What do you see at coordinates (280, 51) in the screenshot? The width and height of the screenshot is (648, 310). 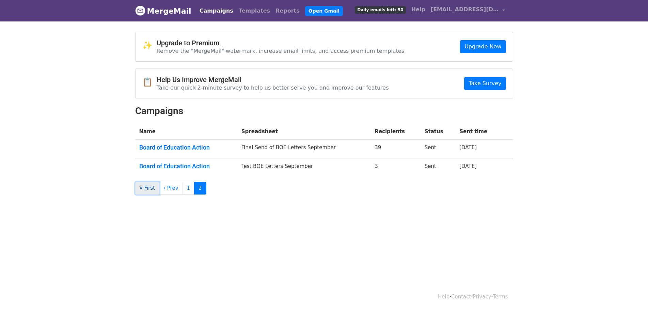 I see `p: Remove the "MergeMail" watermark, increase email limits, and access premium templates` at bounding box center [280, 51].